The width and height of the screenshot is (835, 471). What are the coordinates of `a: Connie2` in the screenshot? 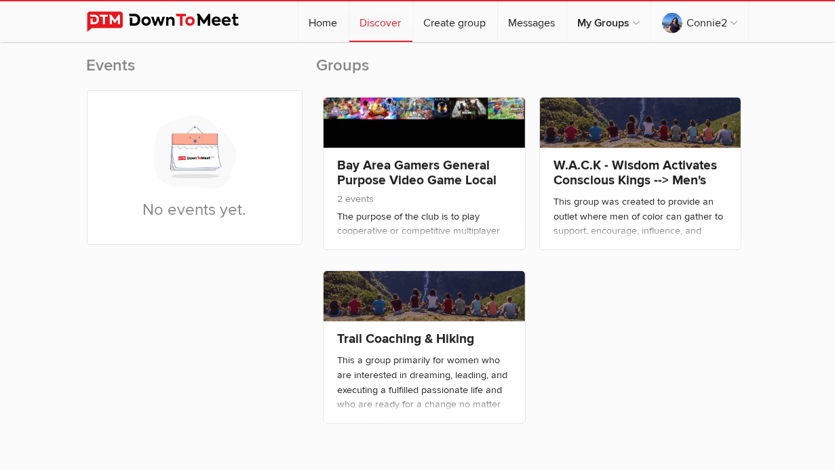 It's located at (699, 22).